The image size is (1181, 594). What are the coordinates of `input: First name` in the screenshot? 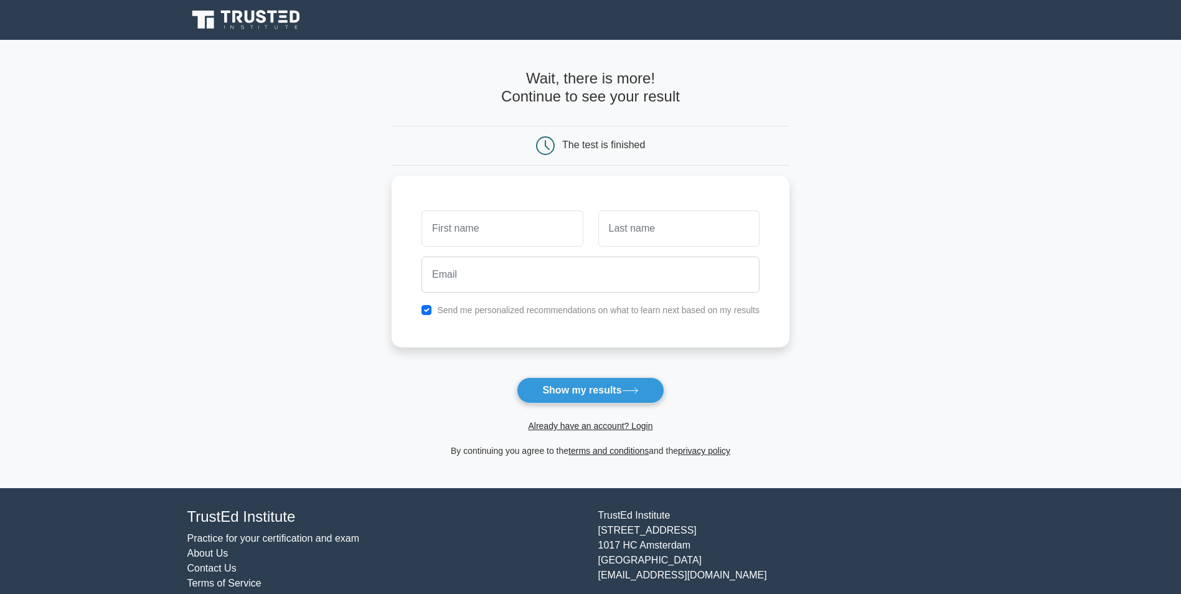 It's located at (502, 228).